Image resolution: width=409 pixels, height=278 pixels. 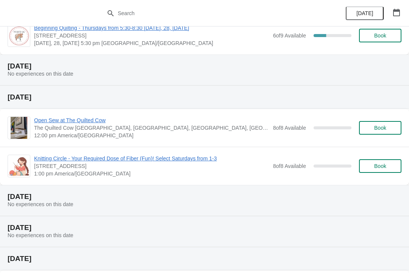 What do you see at coordinates (151, 159) in the screenshot?
I see `span: Knitting Circle - Your Required Dose of Fiber (Fun)! Select Saturdays from 1-3` at bounding box center [151, 159].